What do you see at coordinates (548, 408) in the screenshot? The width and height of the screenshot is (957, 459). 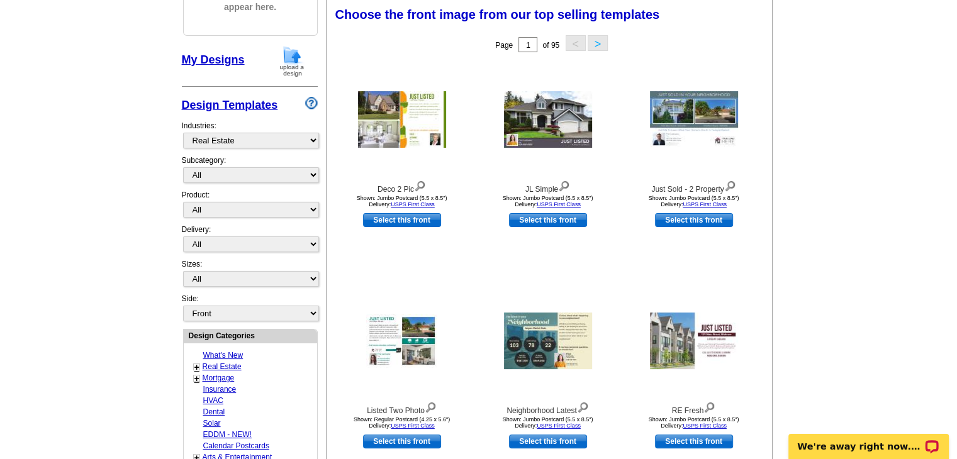 I see `div: Neighborhood Latest` at bounding box center [548, 408].